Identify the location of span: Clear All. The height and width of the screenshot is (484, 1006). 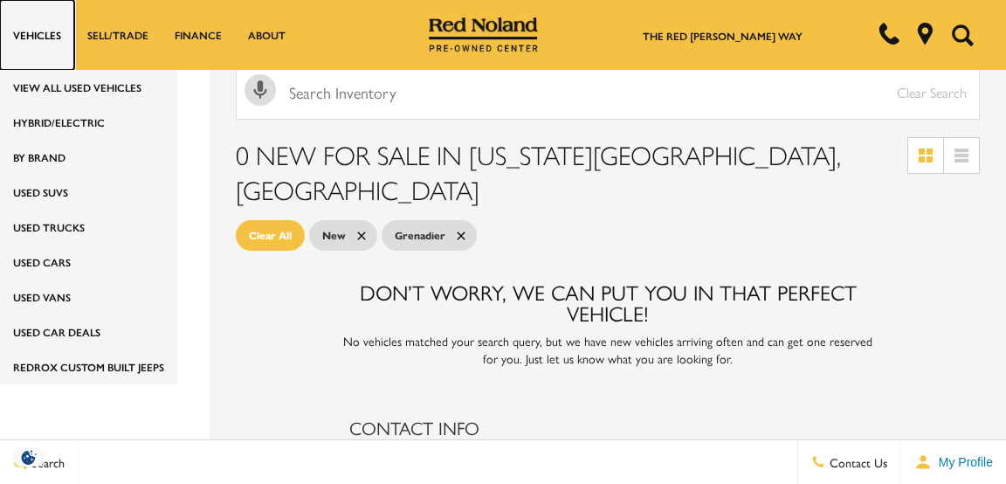
(270, 235).